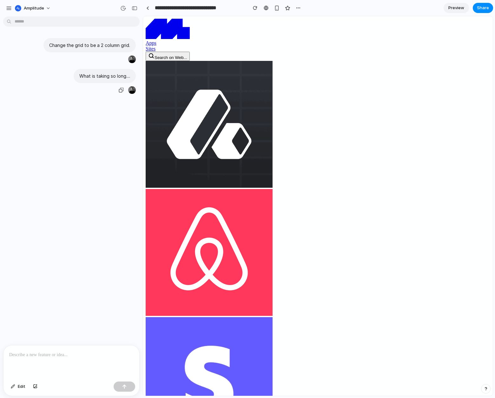 The width and height of the screenshot is (495, 398). Describe the element at coordinates (90, 45) in the screenshot. I see `p: Change the grid to be a 2 column grid.` at that location.